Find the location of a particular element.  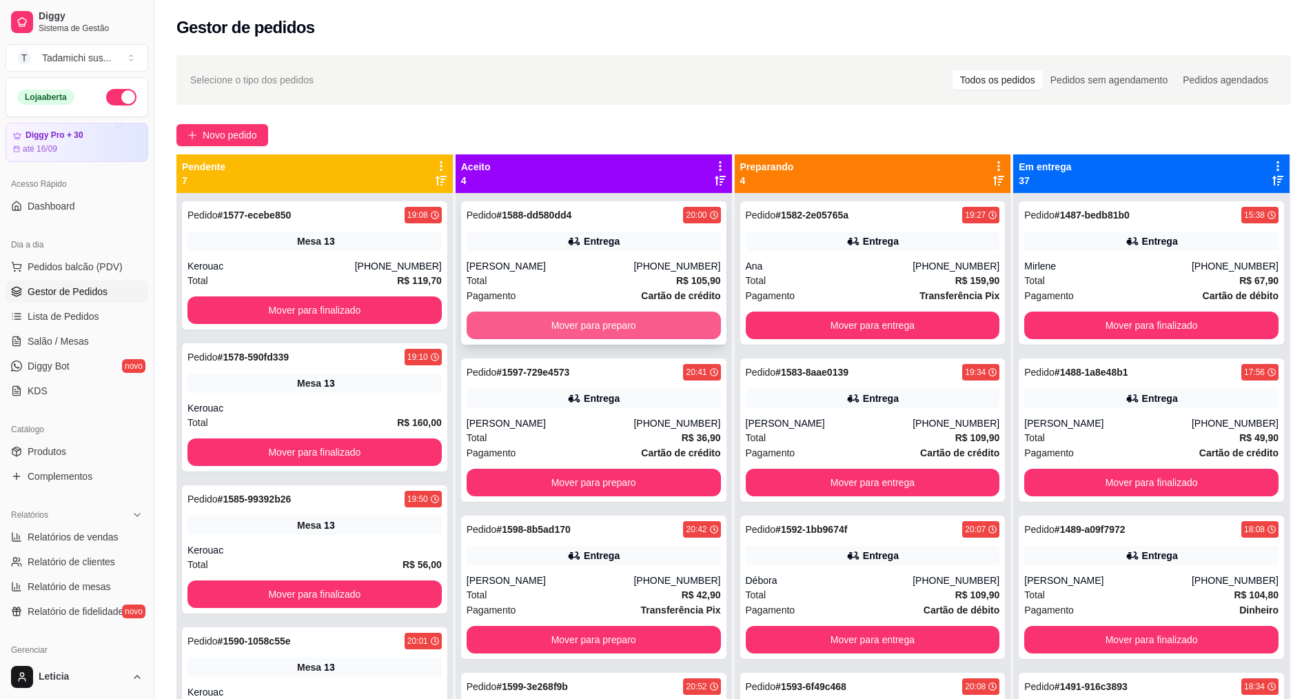

strong: R$ 36,90 is located at coordinates (701, 438).